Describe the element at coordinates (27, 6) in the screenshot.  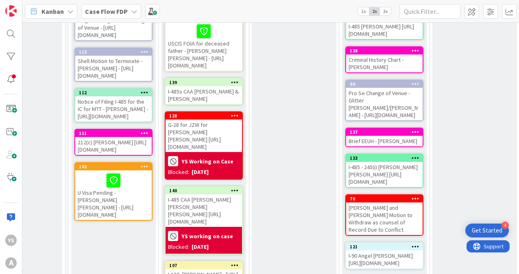
I see `span: Support` at that location.